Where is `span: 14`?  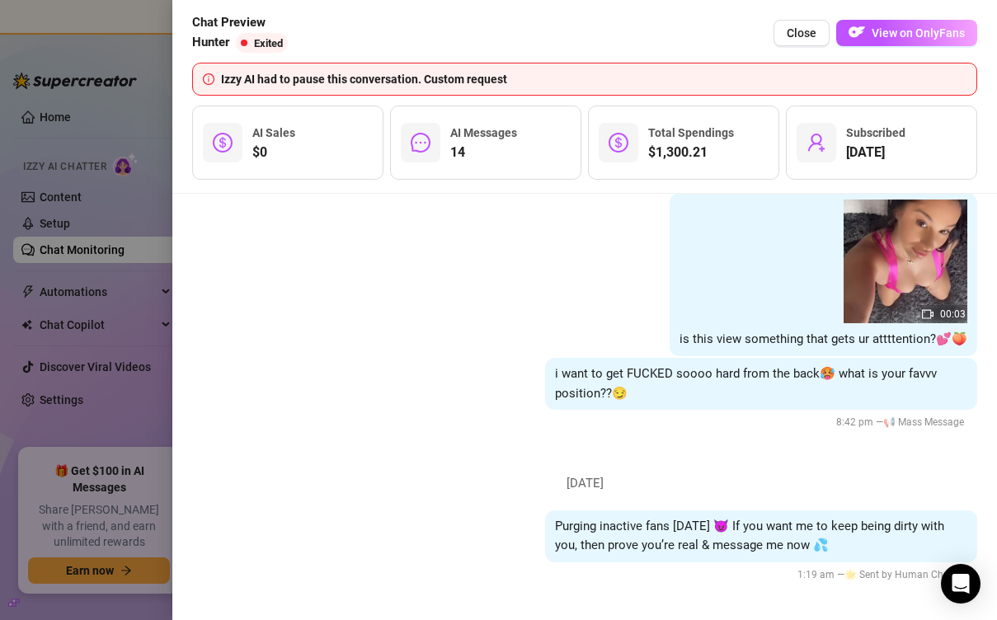
span: 14 is located at coordinates (483, 153).